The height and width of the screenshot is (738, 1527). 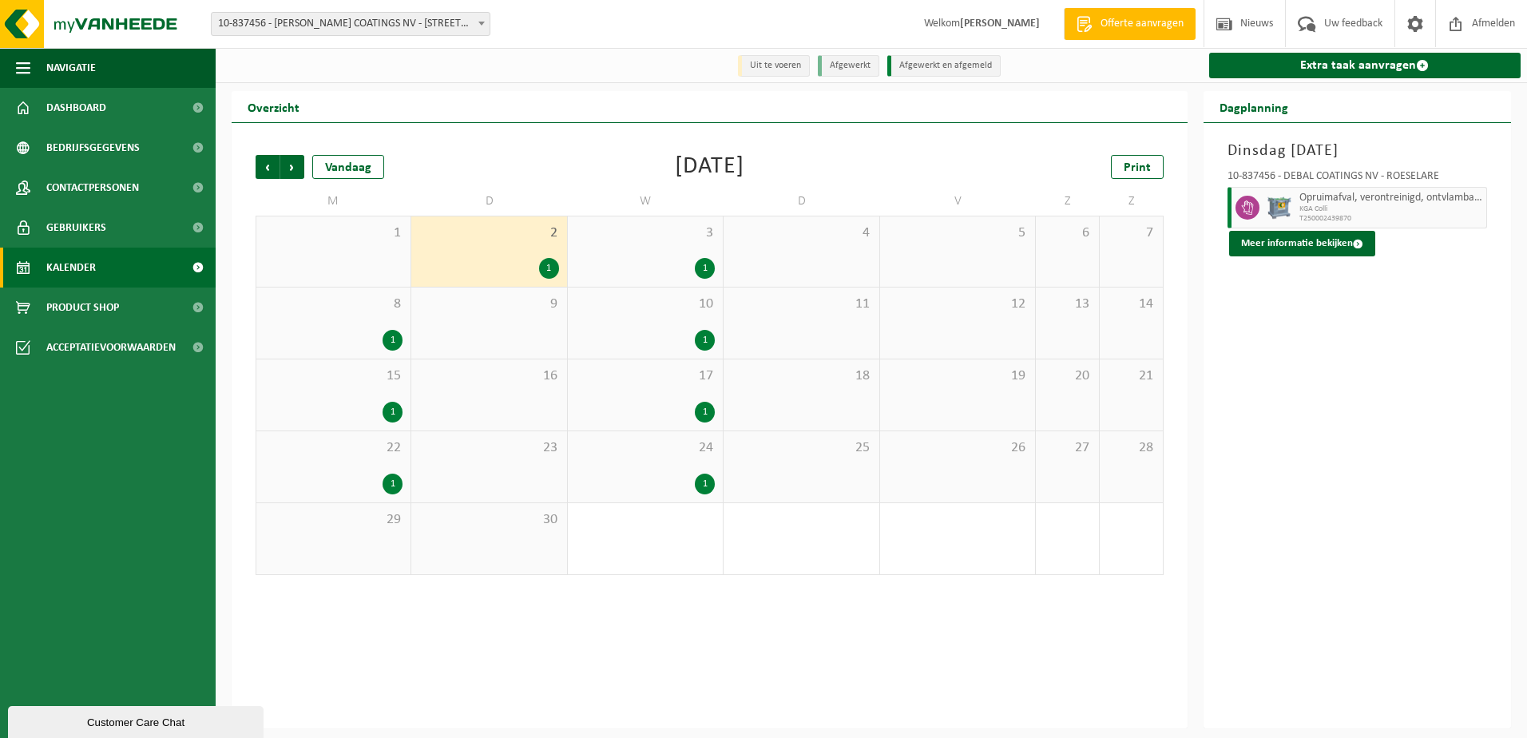 What do you see at coordinates (1302, 244) in the screenshot?
I see `button: Meer informatie bekijken` at bounding box center [1302, 244].